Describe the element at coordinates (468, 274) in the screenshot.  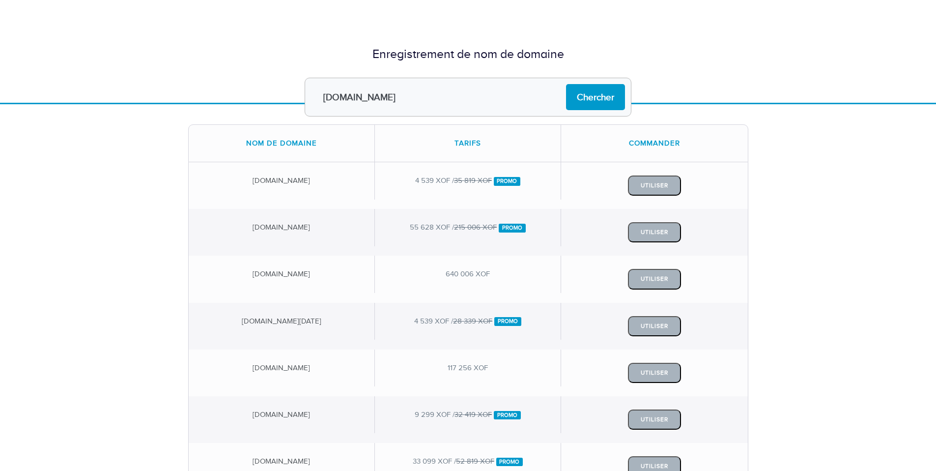
I see `div: 640 006 XOF` at that location.